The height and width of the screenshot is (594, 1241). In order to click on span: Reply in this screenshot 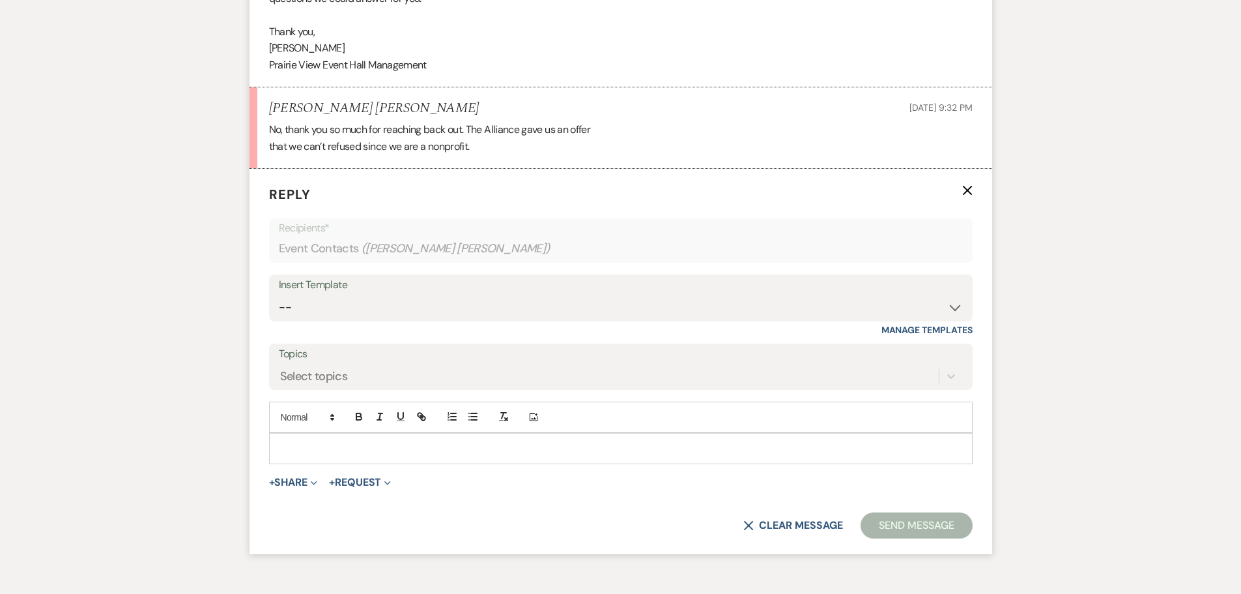, I will do `click(290, 194)`.